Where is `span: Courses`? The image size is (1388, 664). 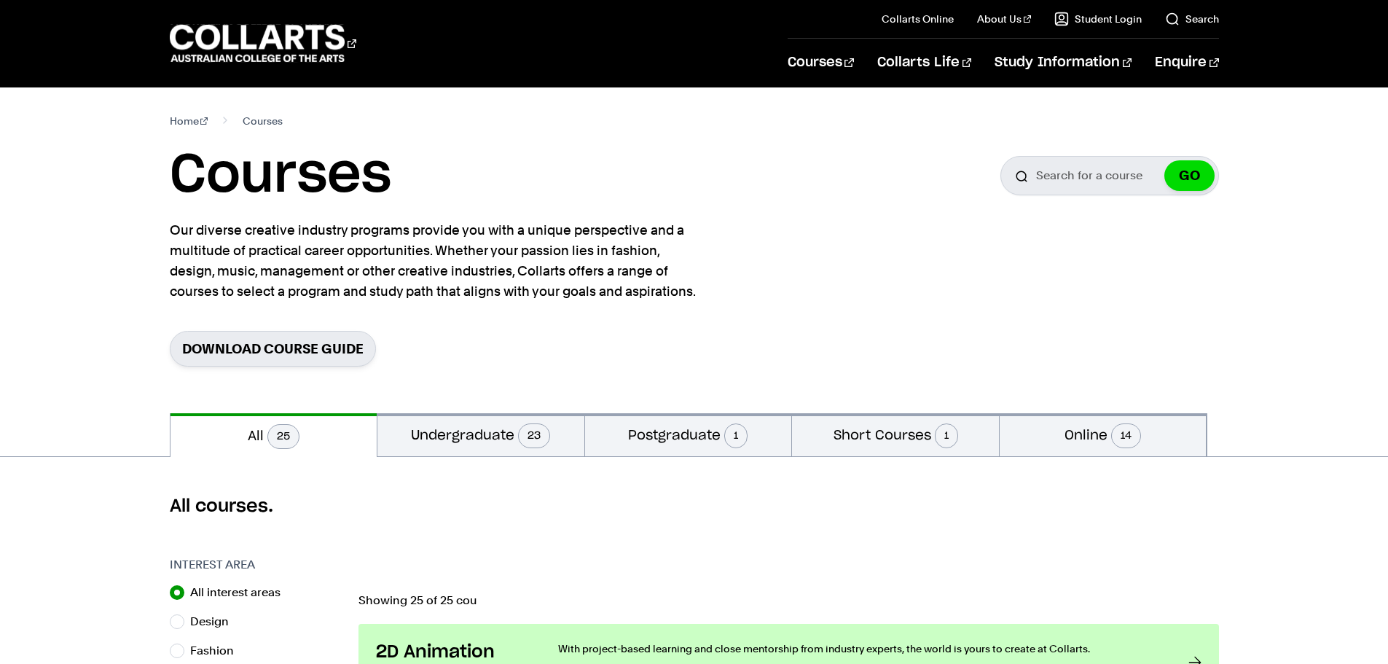 span: Courses is located at coordinates (262, 121).